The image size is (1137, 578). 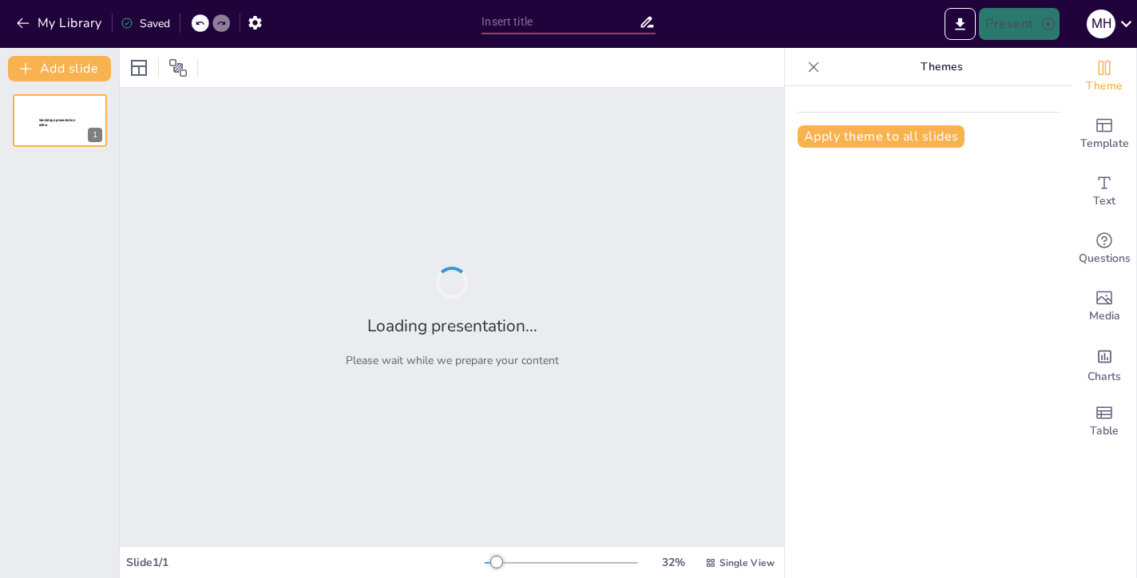 I want to click on p: Themes, so click(x=942, y=67).